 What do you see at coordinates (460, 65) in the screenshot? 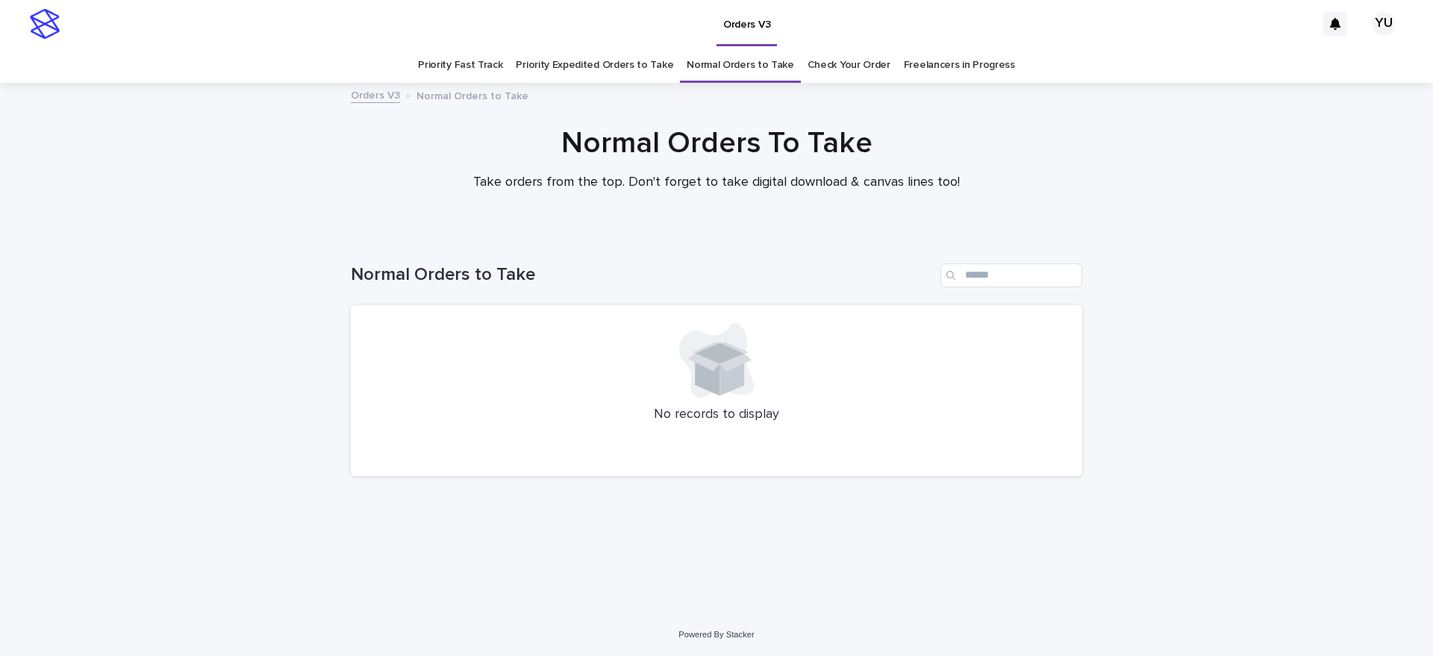
I see `a: Priority Fast Track` at bounding box center [460, 65].